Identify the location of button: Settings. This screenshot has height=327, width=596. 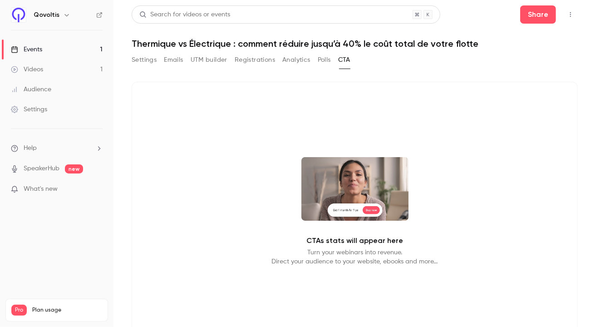
(144, 60).